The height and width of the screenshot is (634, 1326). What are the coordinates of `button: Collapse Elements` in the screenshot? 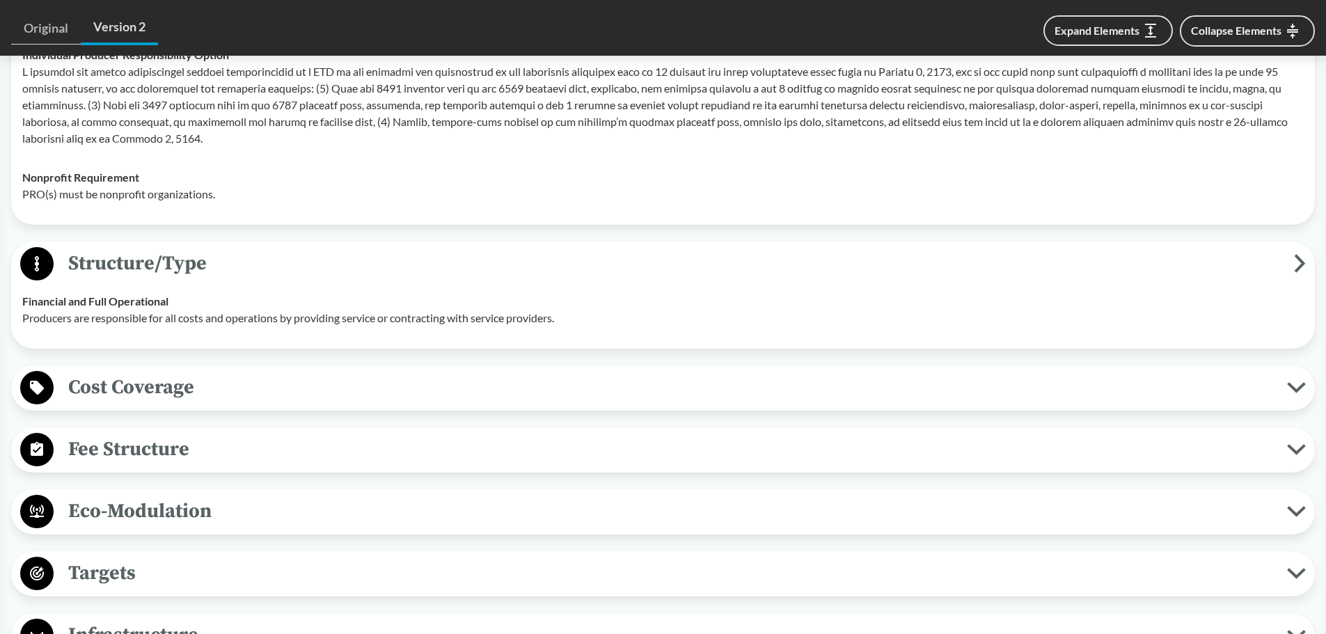 It's located at (1247, 31).